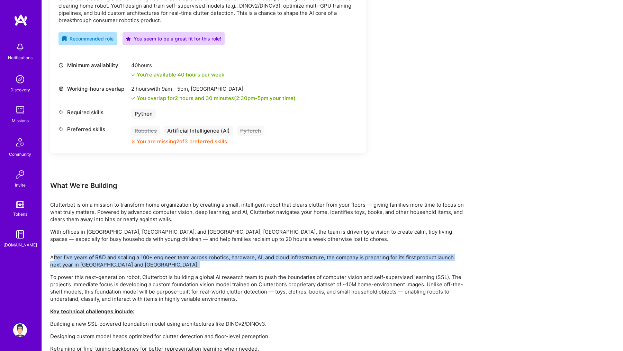 The width and height of the screenshot is (623, 351). What do you see at coordinates (251, 131) in the screenshot?
I see `div: PyTorch` at bounding box center [251, 131].